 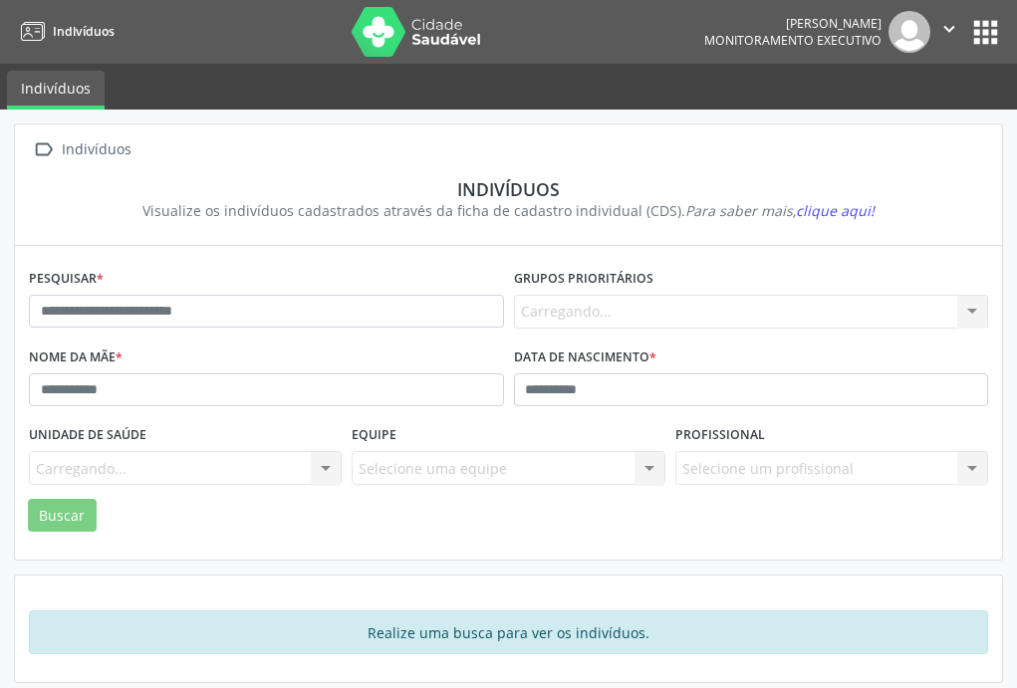 What do you see at coordinates (793, 40) in the screenshot?
I see `span: Monitoramento Executivo` at bounding box center [793, 40].